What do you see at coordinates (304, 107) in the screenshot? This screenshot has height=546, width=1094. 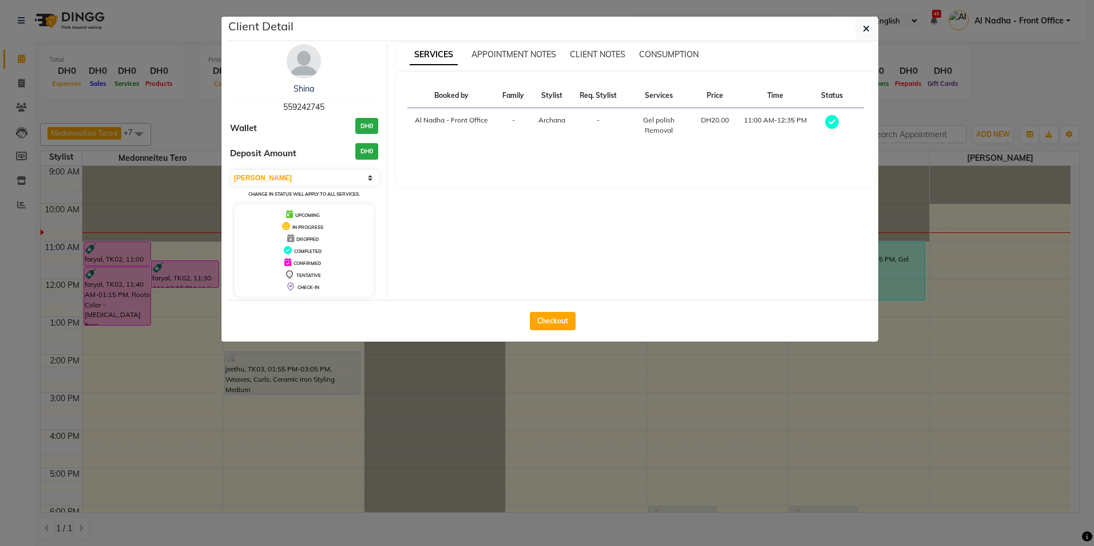 I see `span: 559242745` at bounding box center [304, 107].